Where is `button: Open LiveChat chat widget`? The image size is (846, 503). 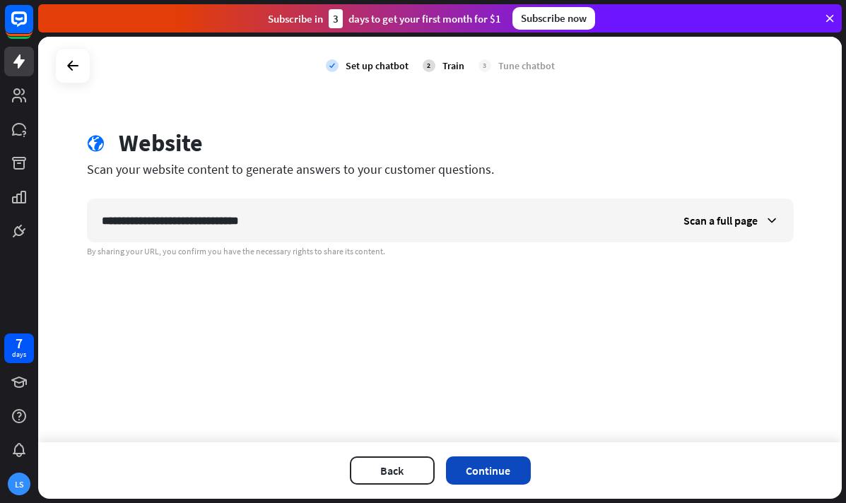 button: Open LiveChat chat widget is located at coordinates (33, 27).